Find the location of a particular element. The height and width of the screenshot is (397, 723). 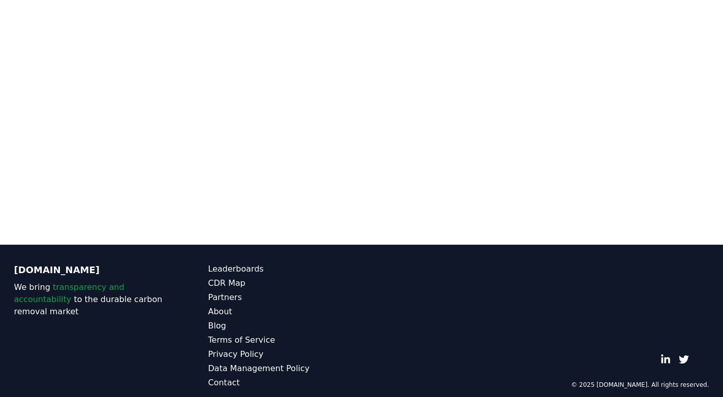

a: Blog is located at coordinates (285, 326).